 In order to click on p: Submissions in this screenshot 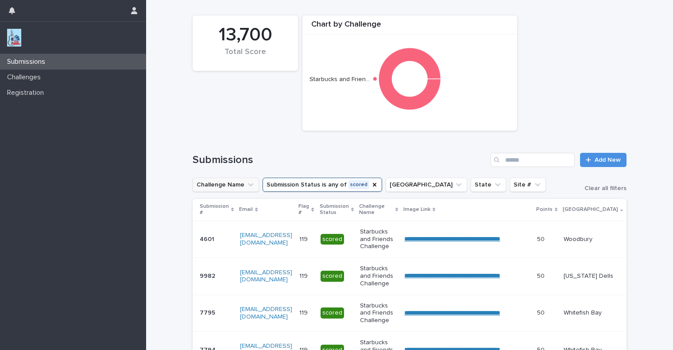, I will do `click(28, 62)`.